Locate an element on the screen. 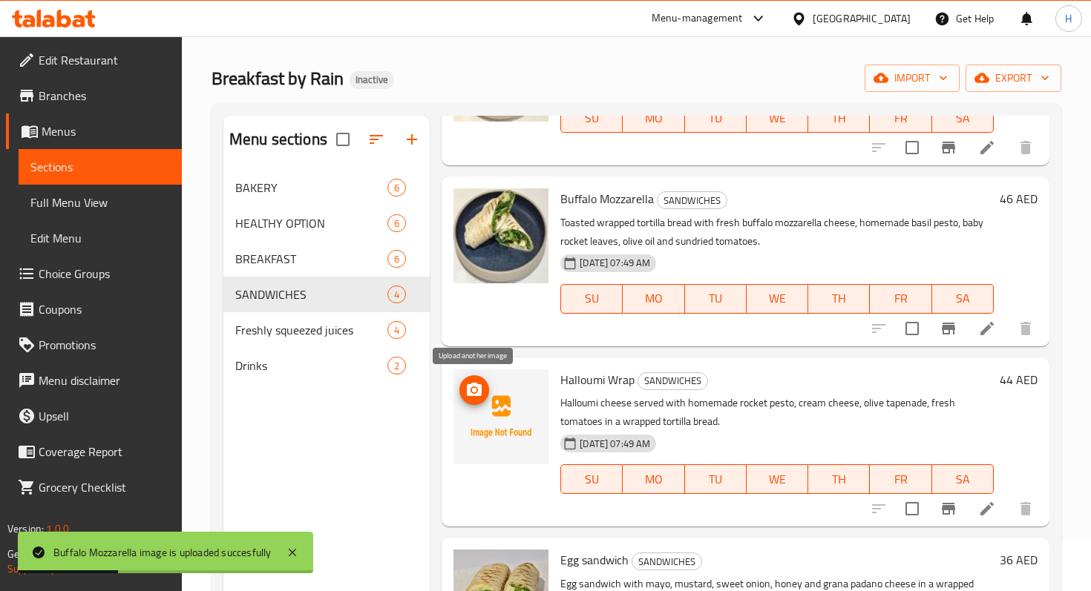 This screenshot has height=591, width=1091. a: Edit Restaurant is located at coordinates (93, 60).